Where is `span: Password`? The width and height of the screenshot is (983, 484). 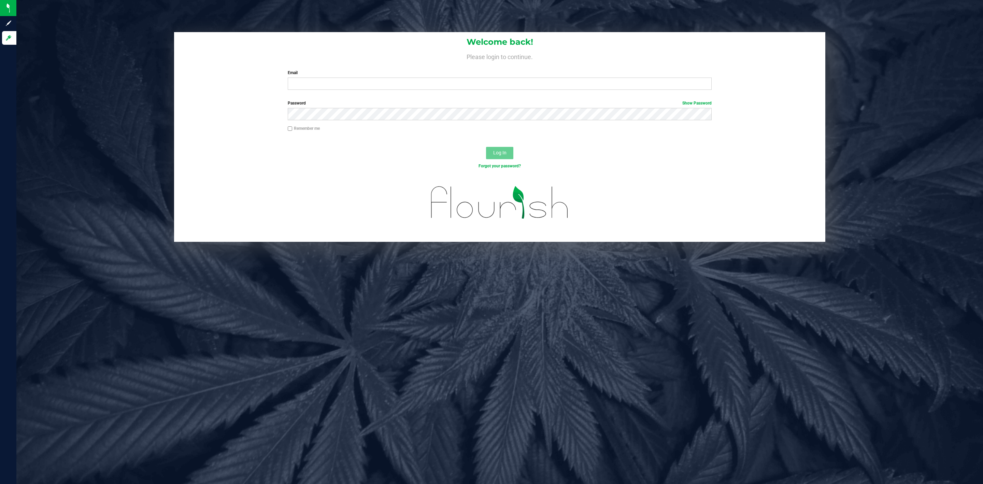 span: Password is located at coordinates (297, 103).